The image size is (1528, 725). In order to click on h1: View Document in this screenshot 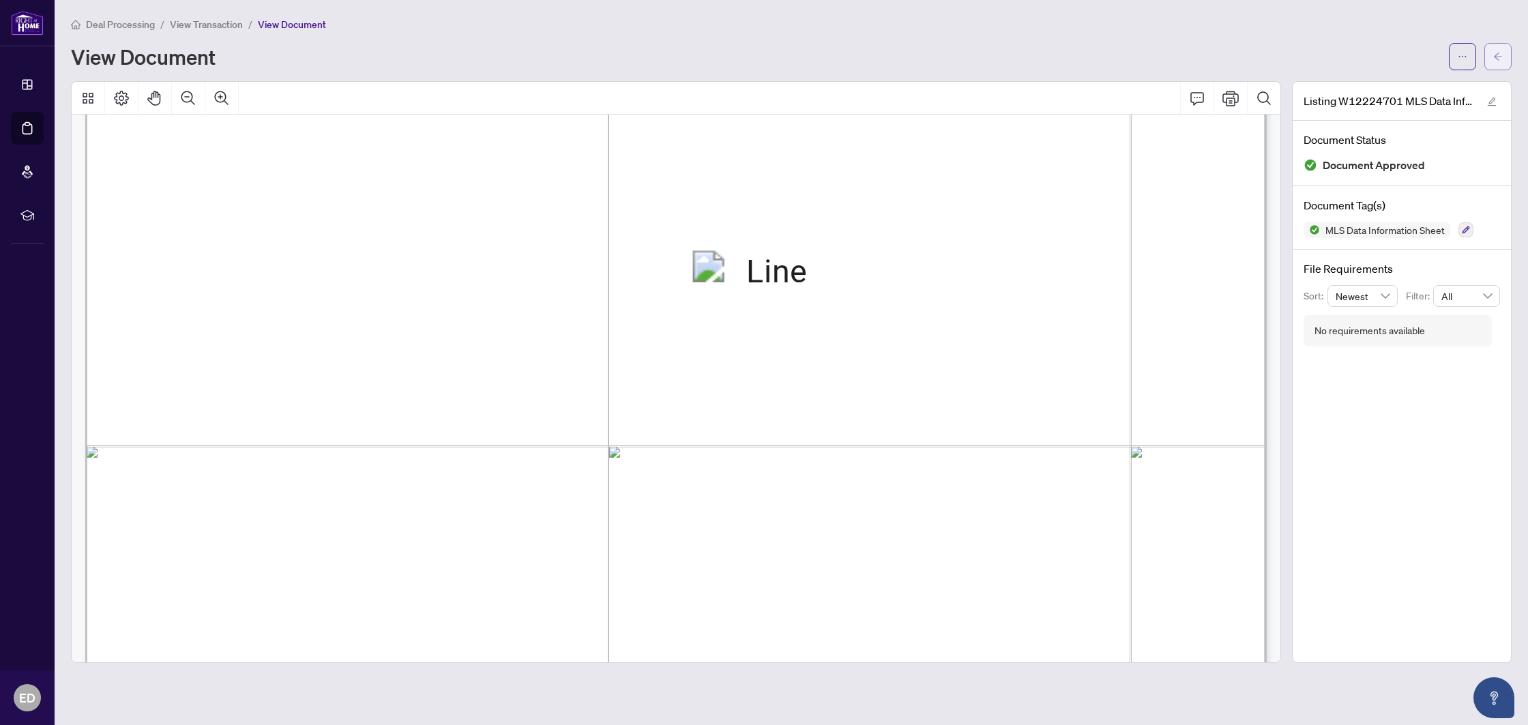, I will do `click(143, 57)`.